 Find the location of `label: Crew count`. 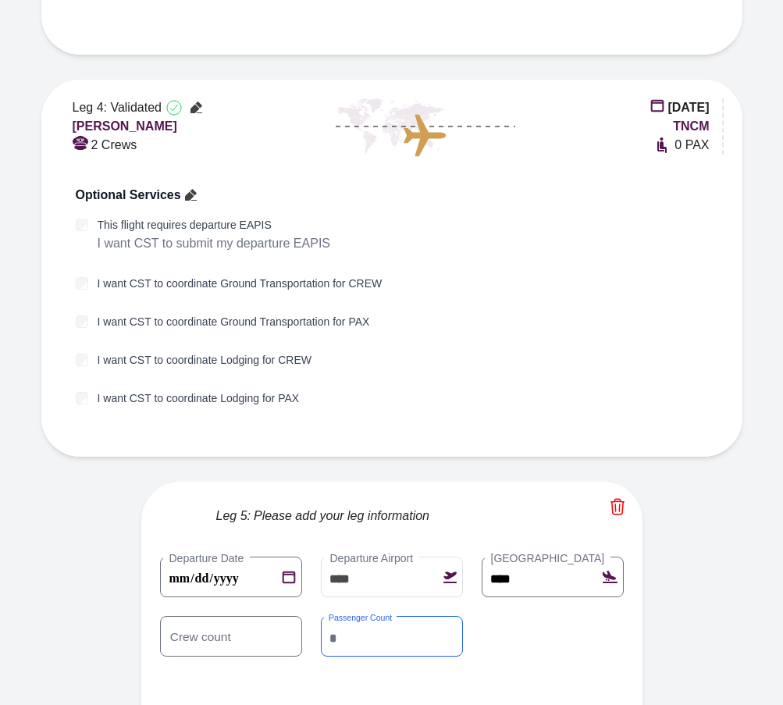

label: Crew count is located at coordinates (200, 636).